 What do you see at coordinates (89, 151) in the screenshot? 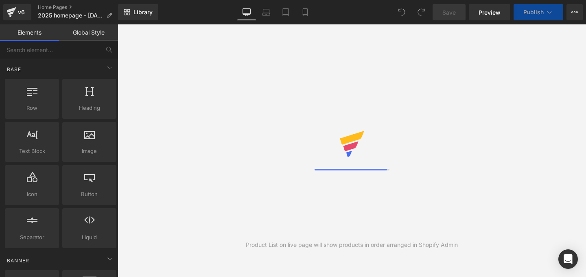
I see `span: Image` at bounding box center [89, 151].